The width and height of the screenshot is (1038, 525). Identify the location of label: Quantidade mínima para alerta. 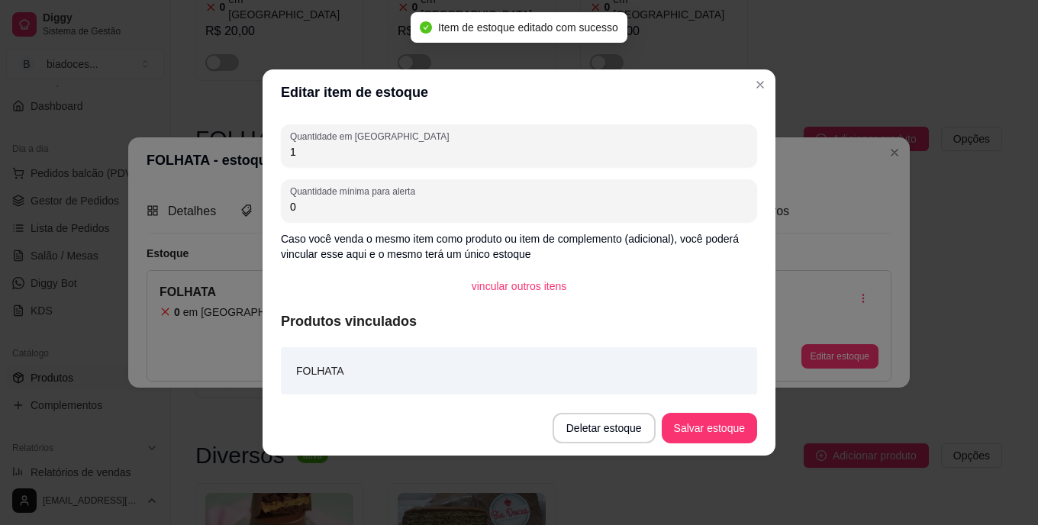
(355, 191).